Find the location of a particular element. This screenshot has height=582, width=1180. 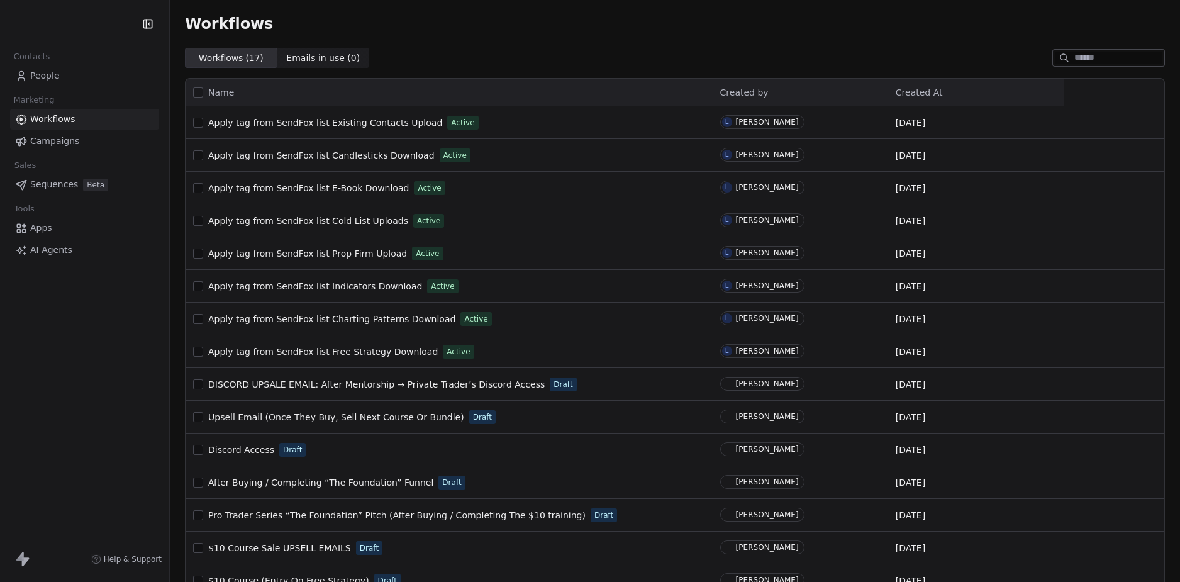

a: Pro Trader Series “The Foundation” Pitch (After Buying / Completing The $10 training) is located at coordinates (397, 515).